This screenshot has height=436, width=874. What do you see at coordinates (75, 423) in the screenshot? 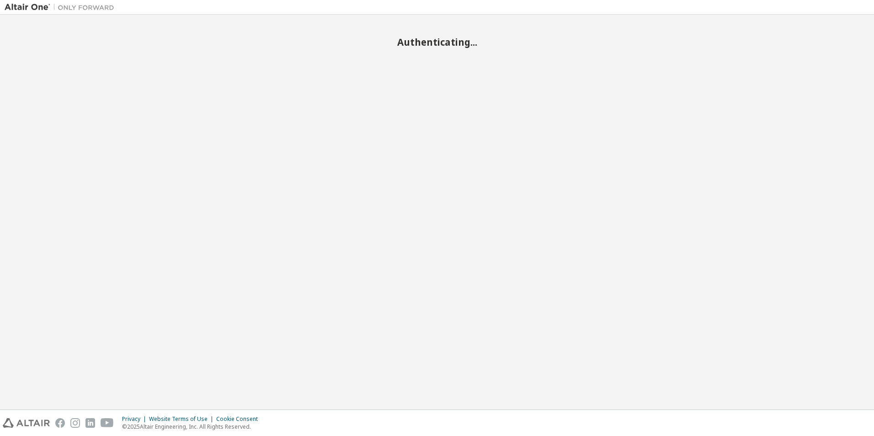
I see `img: instagram.svg` at bounding box center [75, 423].